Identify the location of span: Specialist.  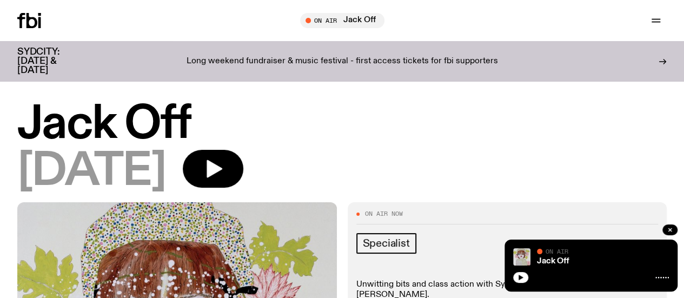
(386, 243).